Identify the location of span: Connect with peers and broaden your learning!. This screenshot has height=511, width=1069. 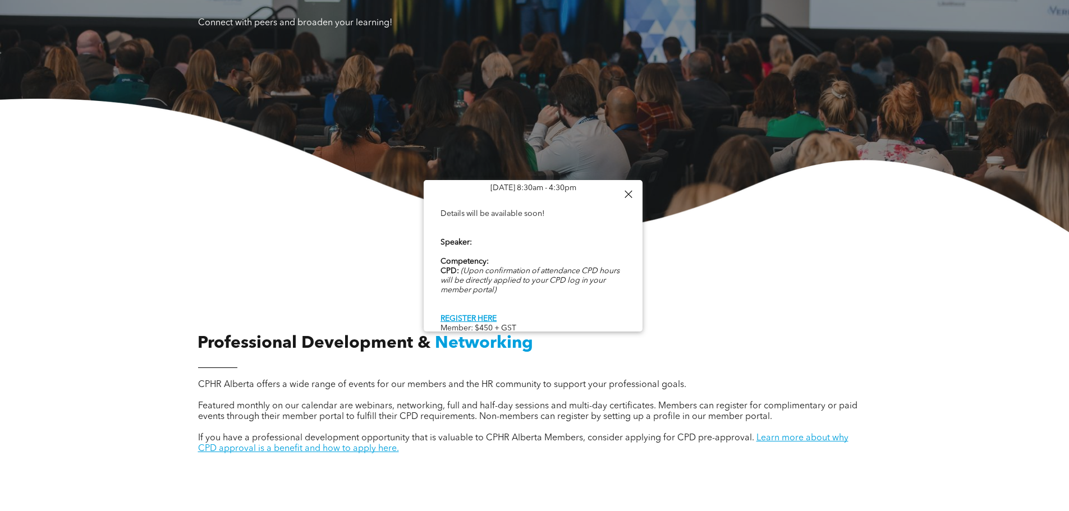
(295, 23).